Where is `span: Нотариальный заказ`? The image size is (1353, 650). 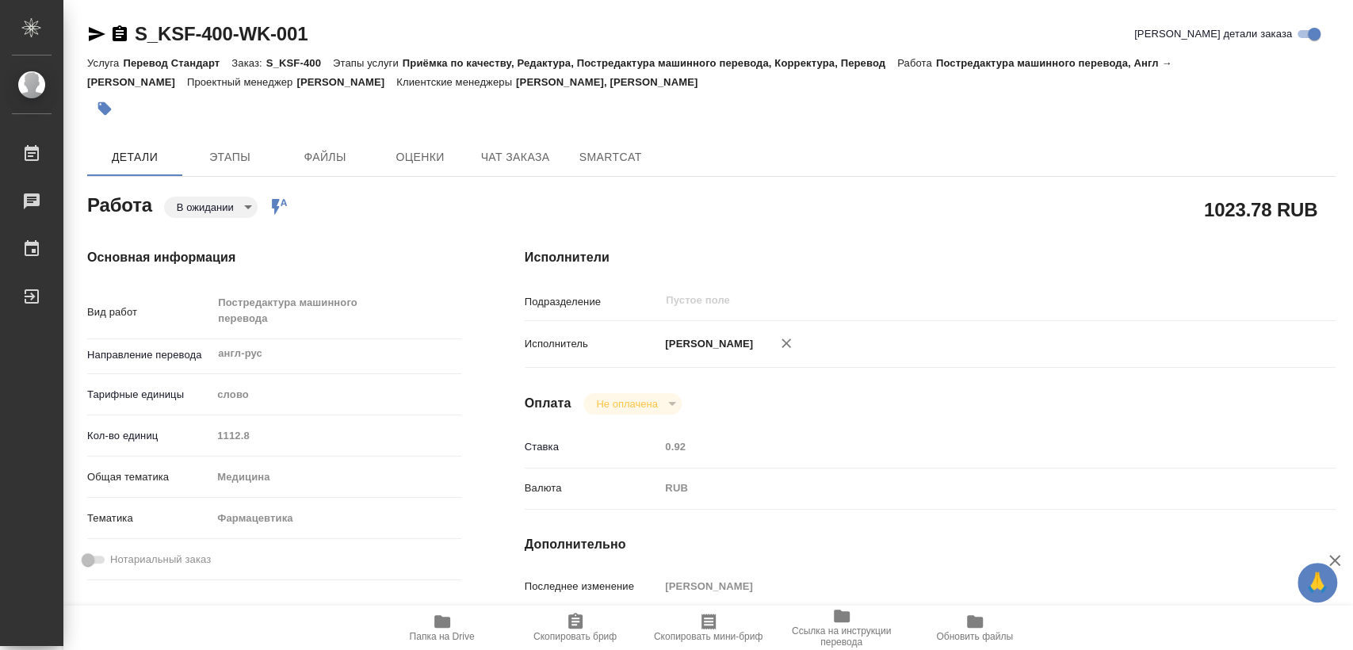 span: Нотариальный заказ is located at coordinates (160, 560).